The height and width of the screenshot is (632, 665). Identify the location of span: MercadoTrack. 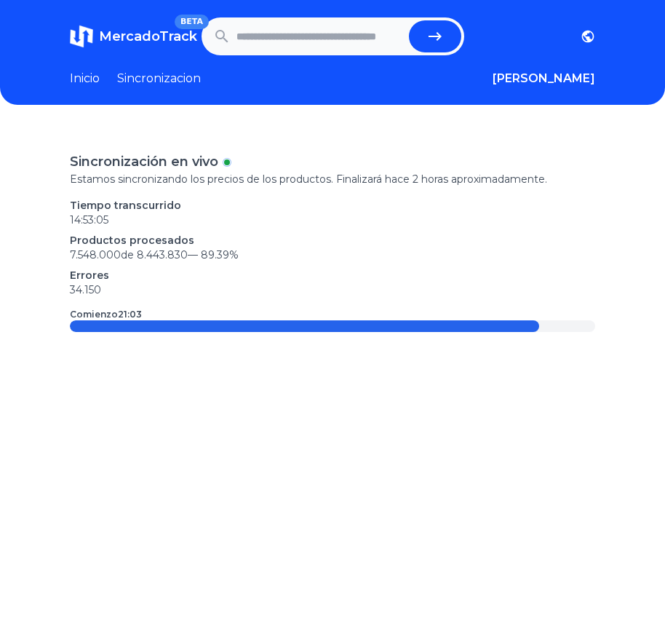
(148, 36).